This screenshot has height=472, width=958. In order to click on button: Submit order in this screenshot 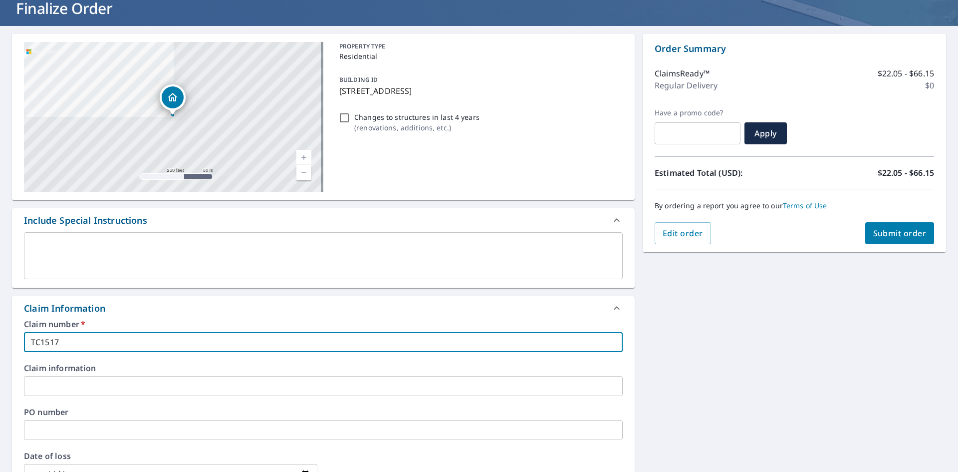, I will do `click(900, 233)`.